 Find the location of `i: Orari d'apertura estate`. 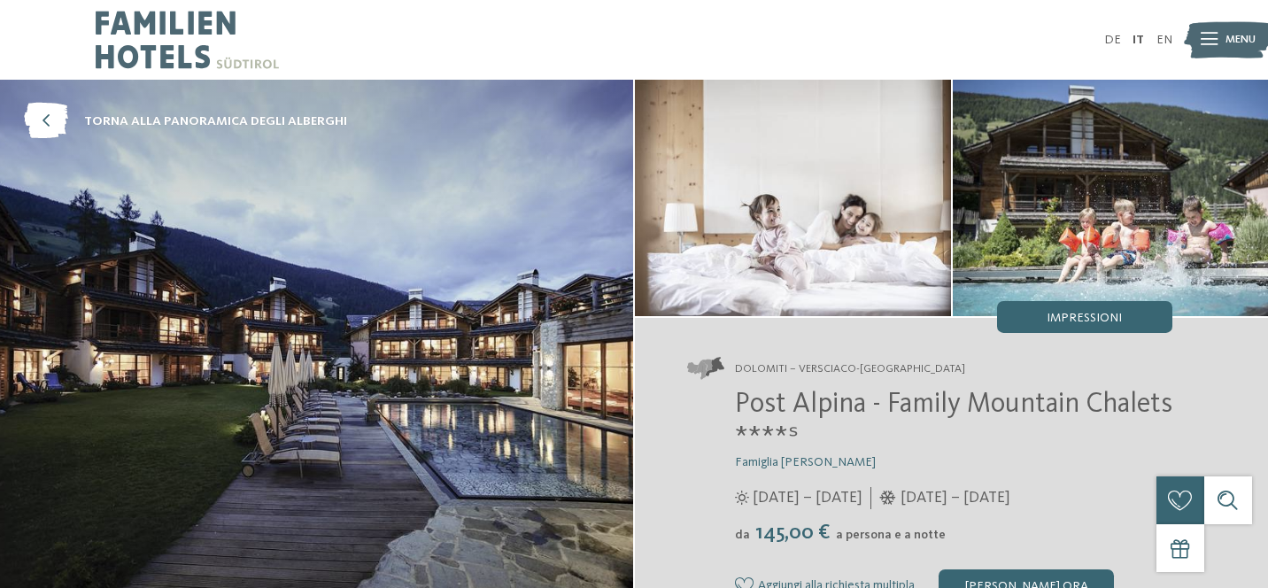

i: Orari d'apertura estate is located at coordinates (742, 498).